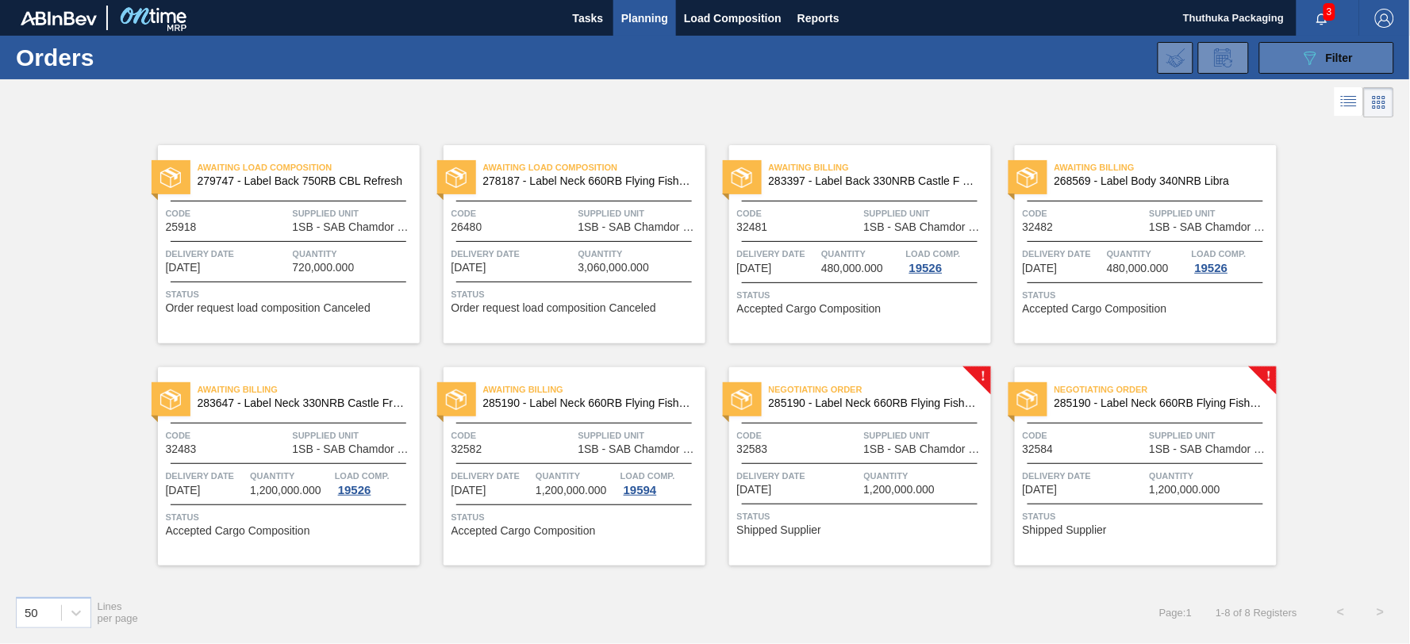 The width and height of the screenshot is (1410, 644). Describe the element at coordinates (562, 244) in the screenshot. I see `a: statusAwaiting Load Composition278187 - Label Neck 660RB Flying Fish Lemon 2020Code26480Supplied ...` at that location.